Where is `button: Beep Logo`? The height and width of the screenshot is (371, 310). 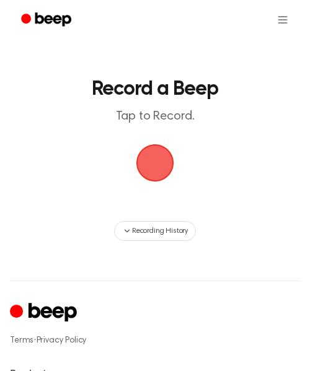 button: Beep Logo is located at coordinates (155, 163).